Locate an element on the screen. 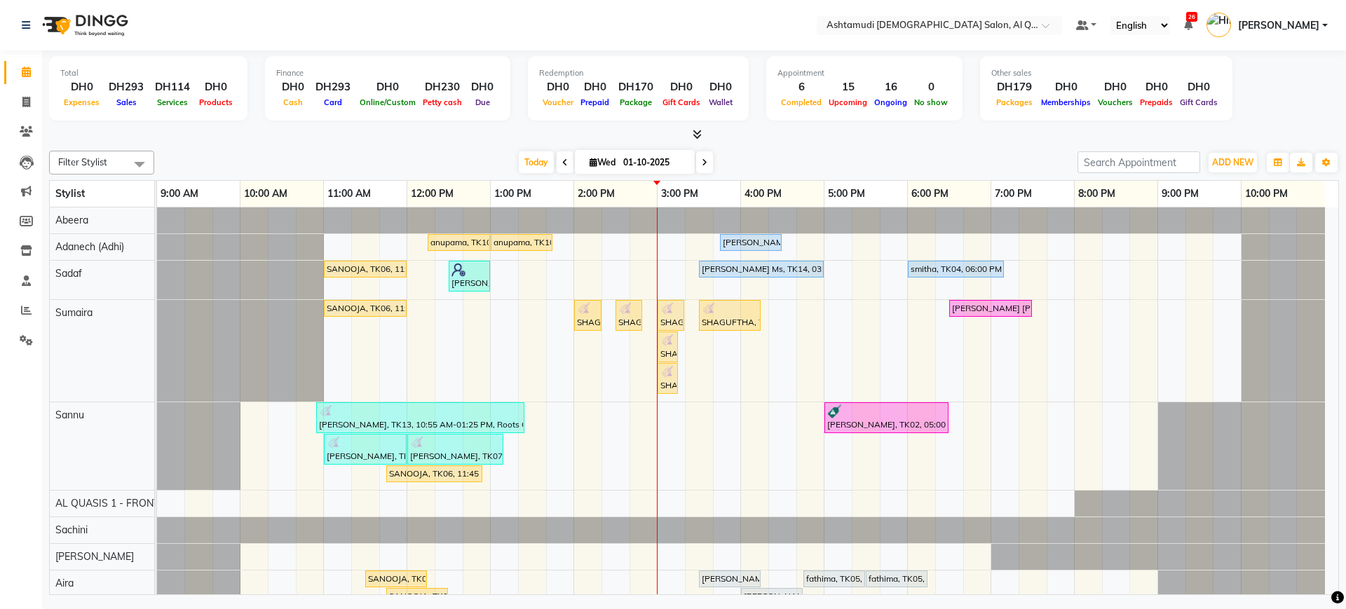 The width and height of the screenshot is (1346, 609). span: Stylist is located at coordinates (70, 194).